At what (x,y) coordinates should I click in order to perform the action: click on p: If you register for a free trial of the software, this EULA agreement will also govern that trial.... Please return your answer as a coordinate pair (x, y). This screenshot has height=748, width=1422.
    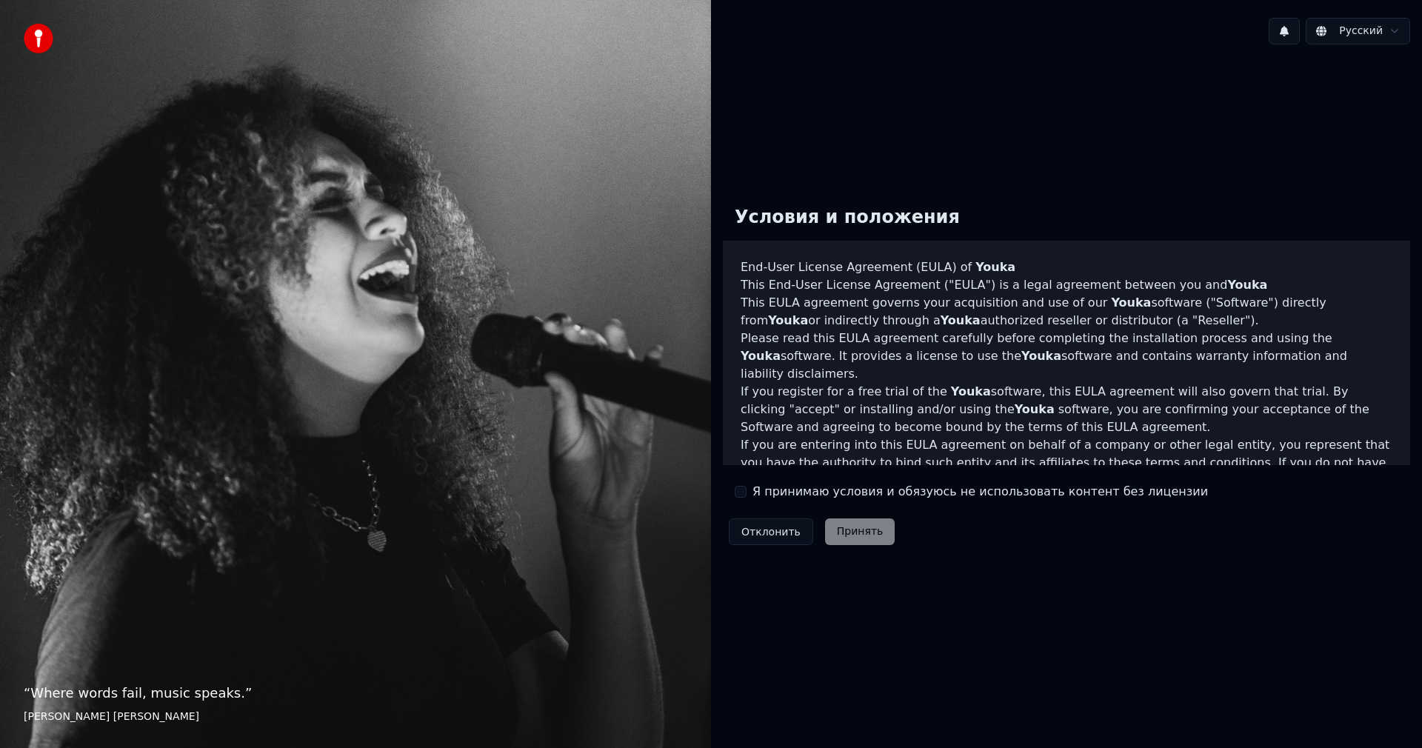
    Looking at the image, I should click on (1066, 410).